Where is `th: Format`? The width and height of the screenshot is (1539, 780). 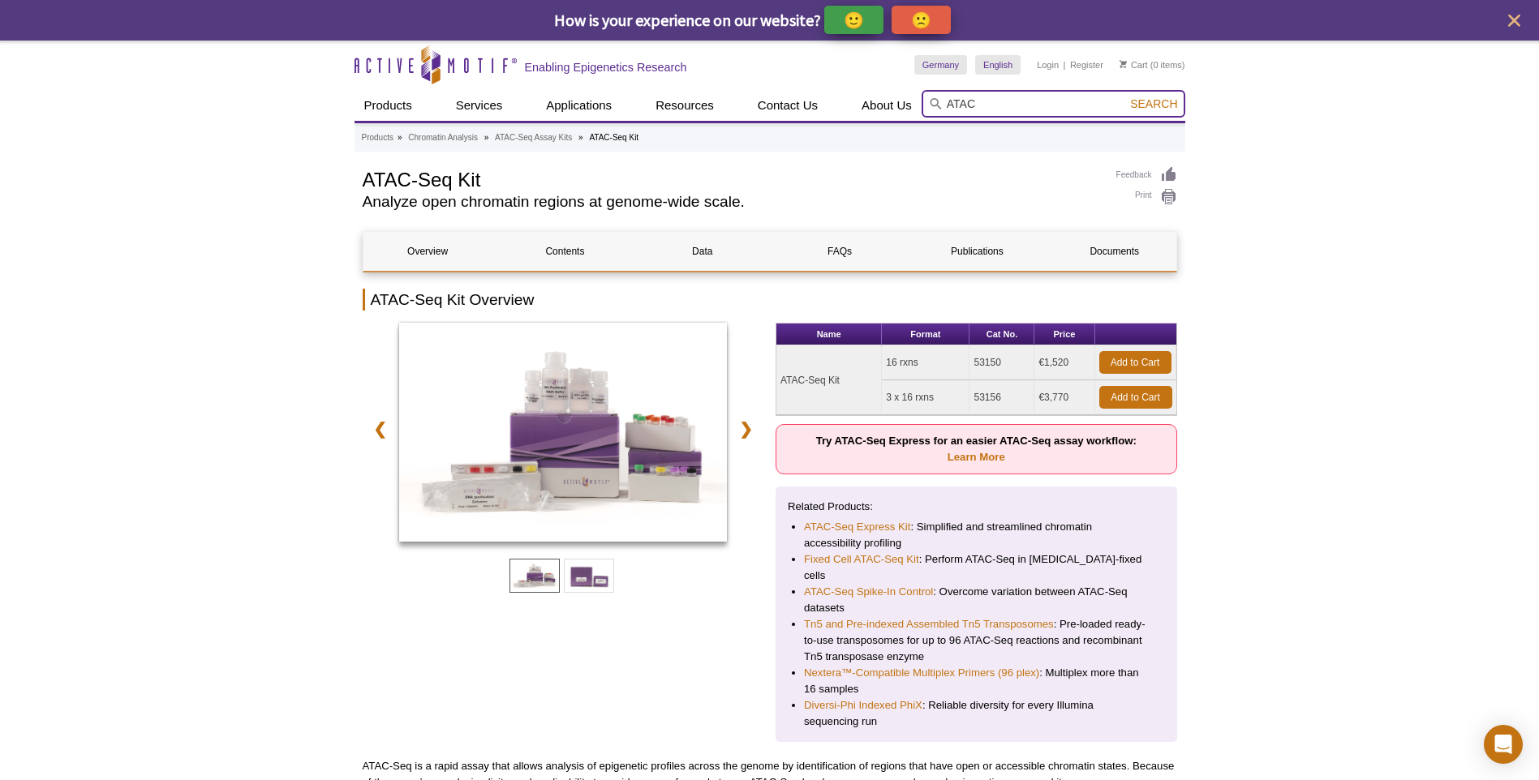
th: Format is located at coordinates (925, 334).